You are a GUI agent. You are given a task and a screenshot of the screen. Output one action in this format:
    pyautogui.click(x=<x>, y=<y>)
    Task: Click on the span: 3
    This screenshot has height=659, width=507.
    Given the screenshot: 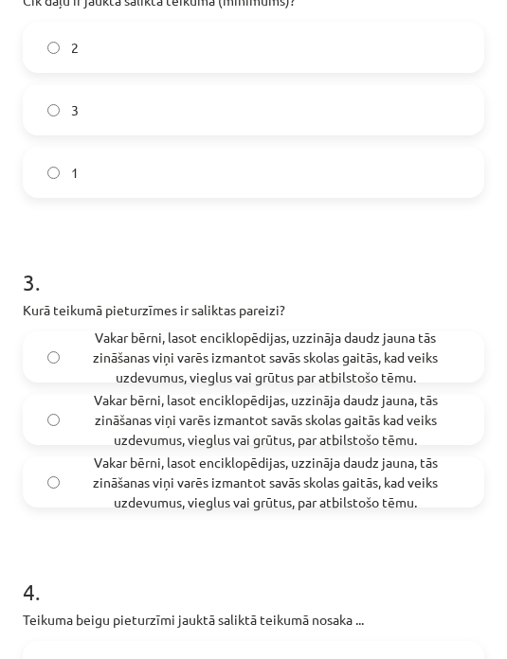 What is the action you would take?
    pyautogui.click(x=75, y=110)
    